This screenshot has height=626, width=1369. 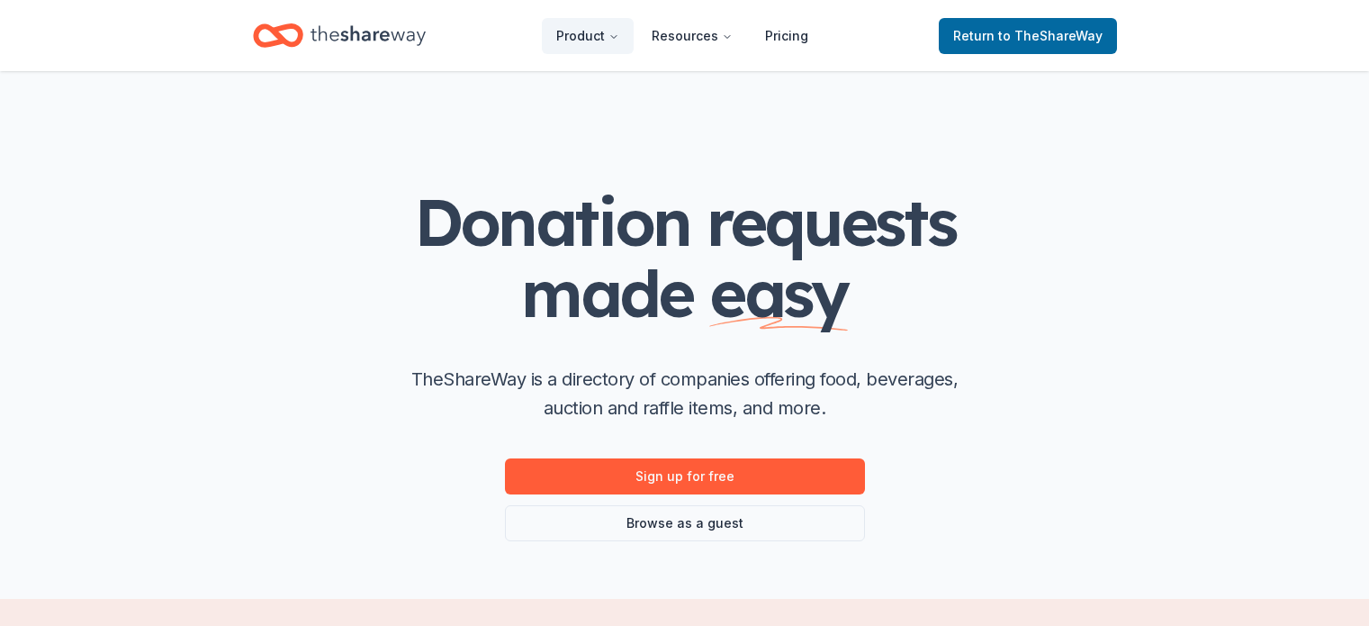 What do you see at coordinates (588, 36) in the screenshot?
I see `button: Product` at bounding box center [588, 36].